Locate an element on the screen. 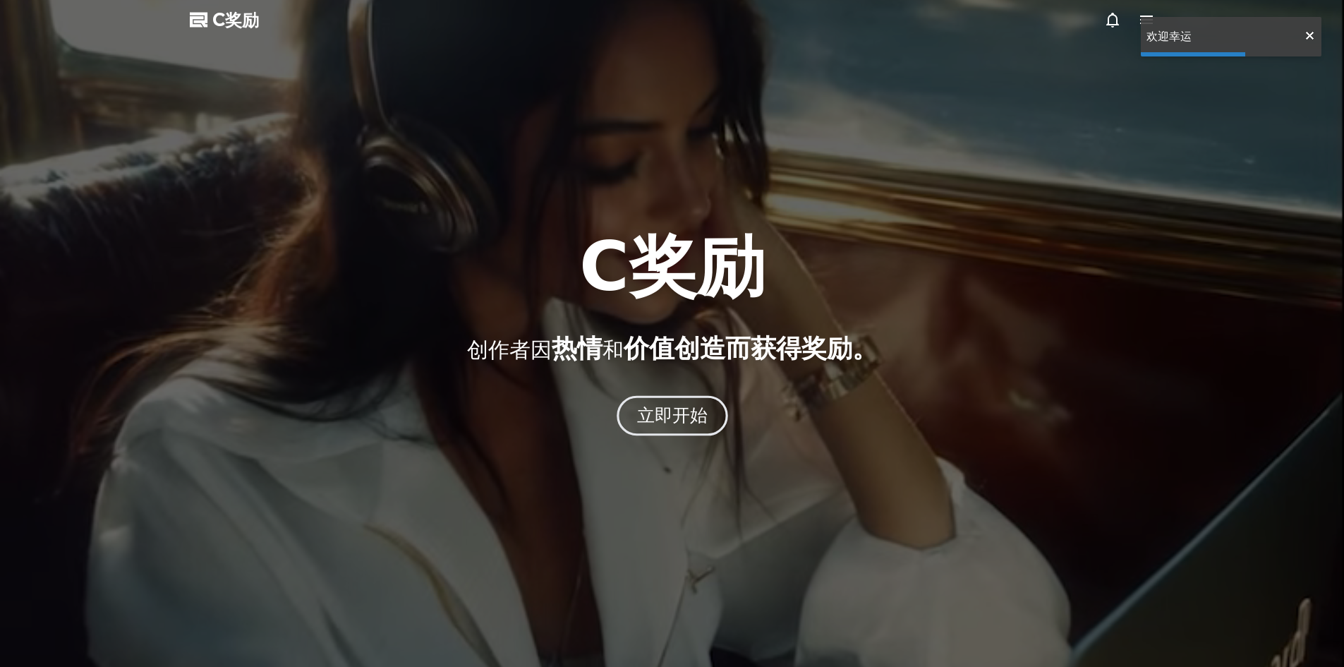 This screenshot has width=1344, height=667. font: 创作者 is located at coordinates (499, 349).